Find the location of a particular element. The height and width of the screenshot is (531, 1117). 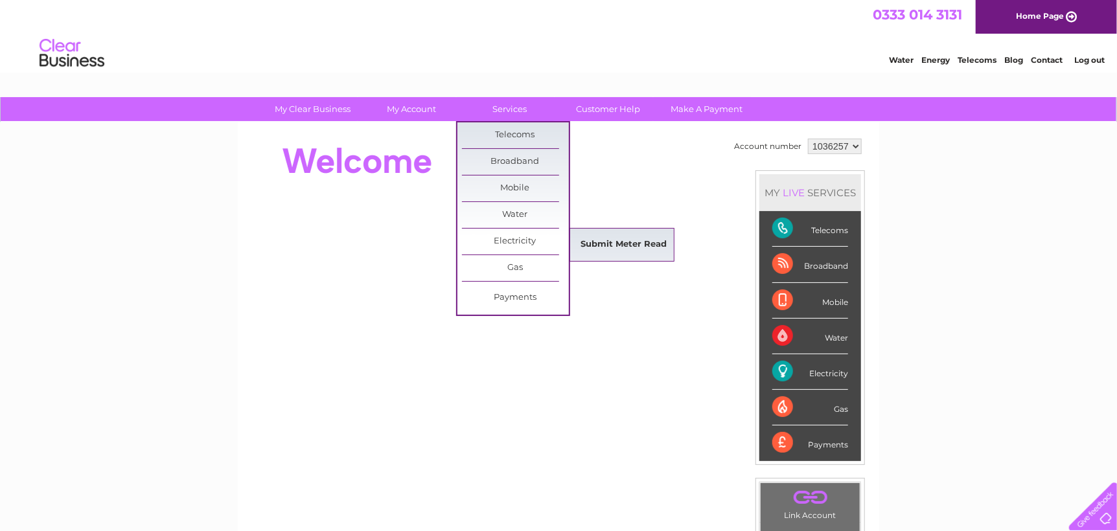

a: Gas is located at coordinates (515, 268).